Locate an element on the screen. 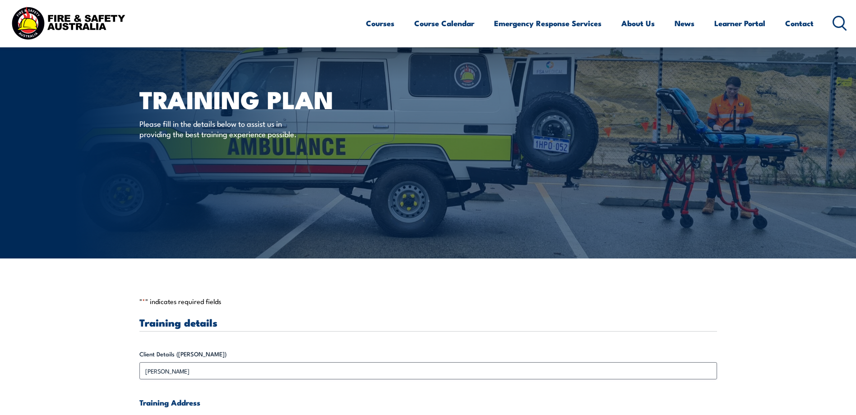  a: Emergency Response Services is located at coordinates (548, 23).